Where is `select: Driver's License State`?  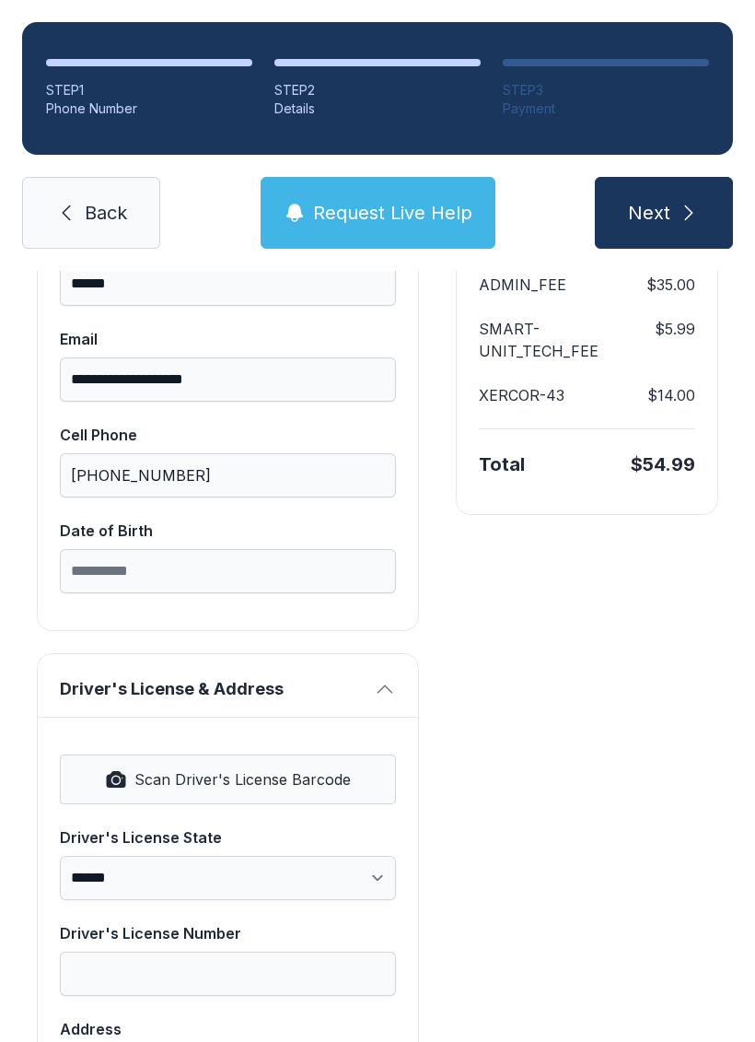
select: Driver's License State is located at coordinates (227, 878).